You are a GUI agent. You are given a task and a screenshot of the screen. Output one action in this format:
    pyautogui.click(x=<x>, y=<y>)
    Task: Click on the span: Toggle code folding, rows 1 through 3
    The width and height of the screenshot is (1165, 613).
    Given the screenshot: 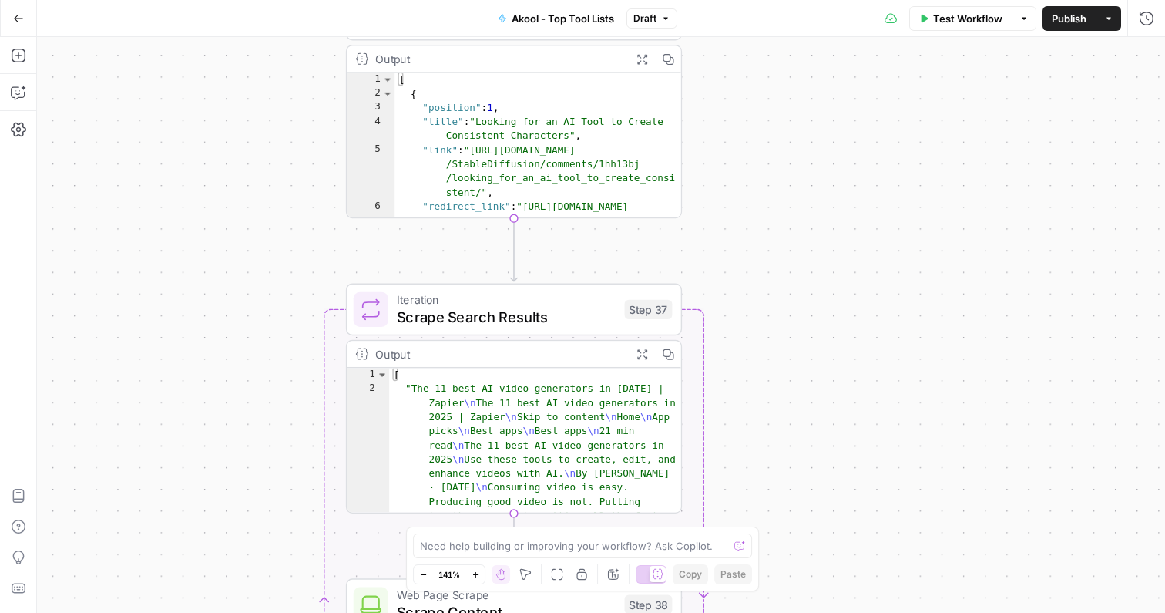 What is the action you would take?
    pyautogui.click(x=382, y=375)
    